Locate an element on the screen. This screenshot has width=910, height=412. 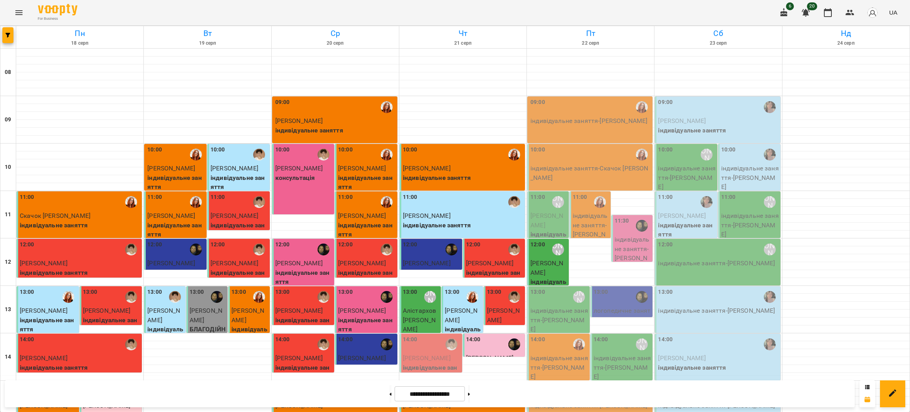
button: Menu is located at coordinates (19, 13).